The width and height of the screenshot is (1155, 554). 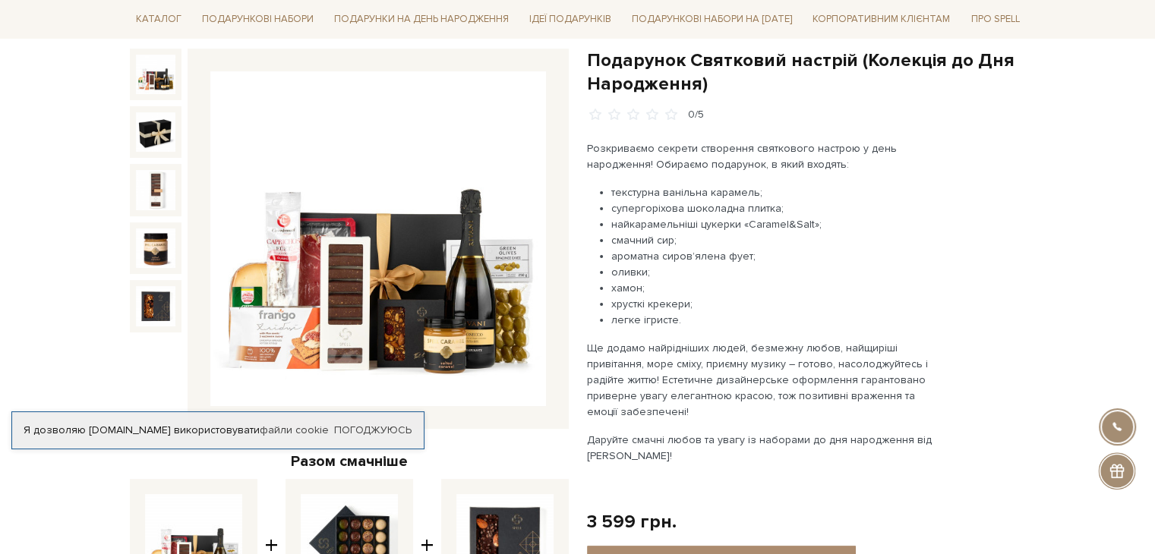 I want to click on a: файли cookie, so click(x=294, y=430).